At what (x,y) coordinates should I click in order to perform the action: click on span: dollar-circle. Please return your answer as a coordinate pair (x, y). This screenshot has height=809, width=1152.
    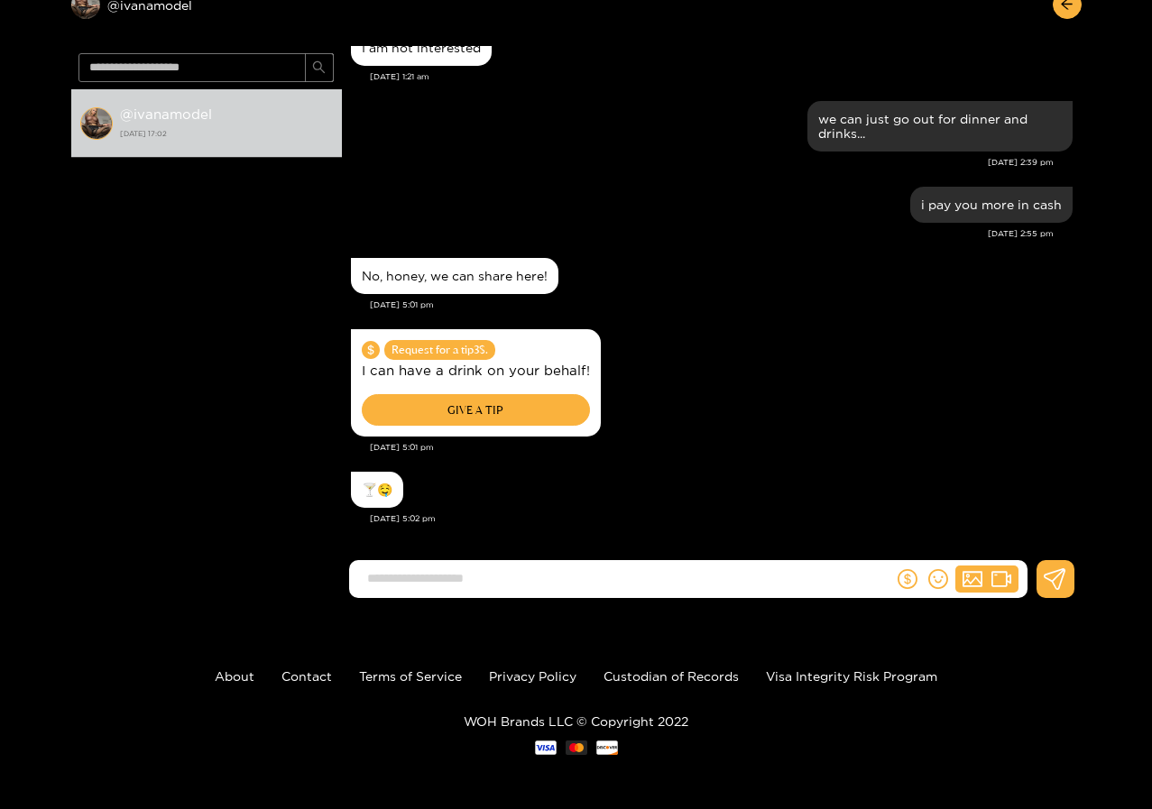
    Looking at the image, I should click on (371, 350).